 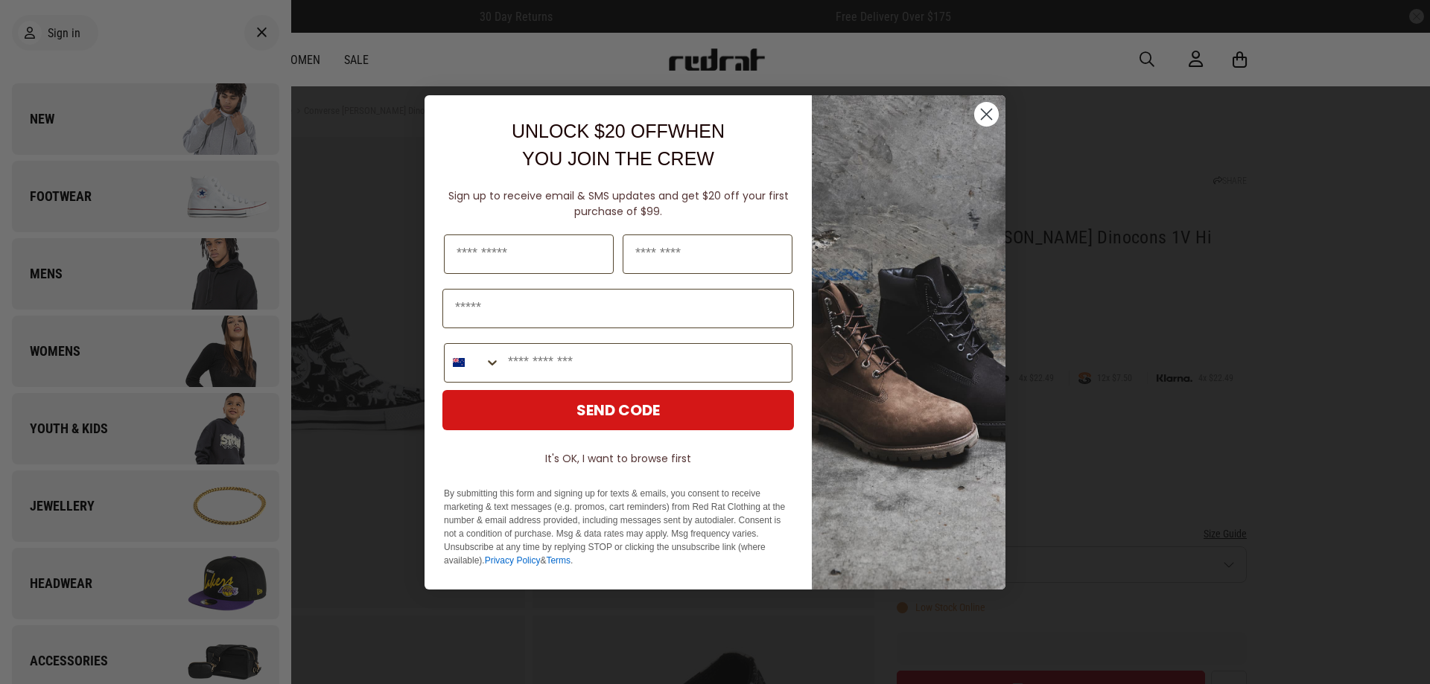 I want to click on span: YOU JOIN THE CREW, so click(x=618, y=159).